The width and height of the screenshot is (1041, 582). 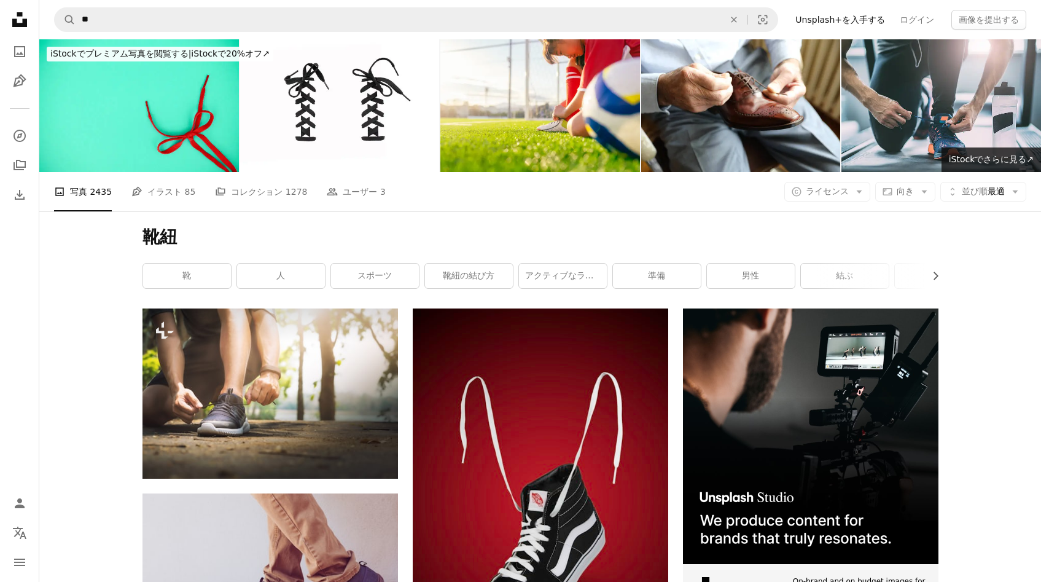 I want to click on a: iStockでさらに見る↗, so click(x=991, y=160).